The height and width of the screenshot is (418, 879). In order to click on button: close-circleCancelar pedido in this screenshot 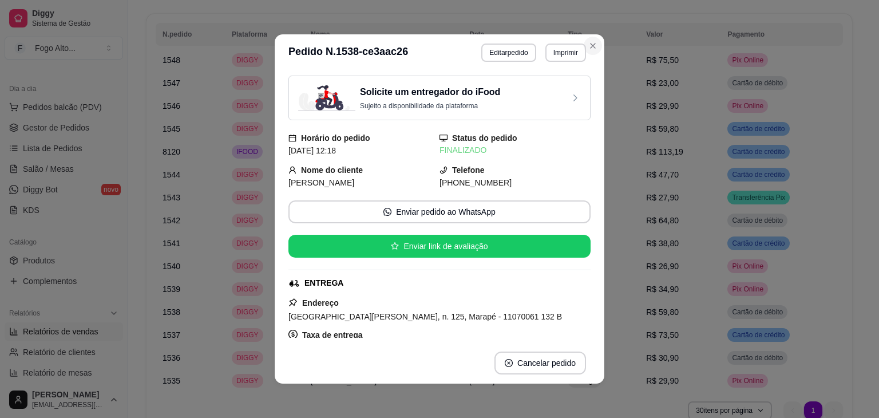, I will do `click(540, 363)`.